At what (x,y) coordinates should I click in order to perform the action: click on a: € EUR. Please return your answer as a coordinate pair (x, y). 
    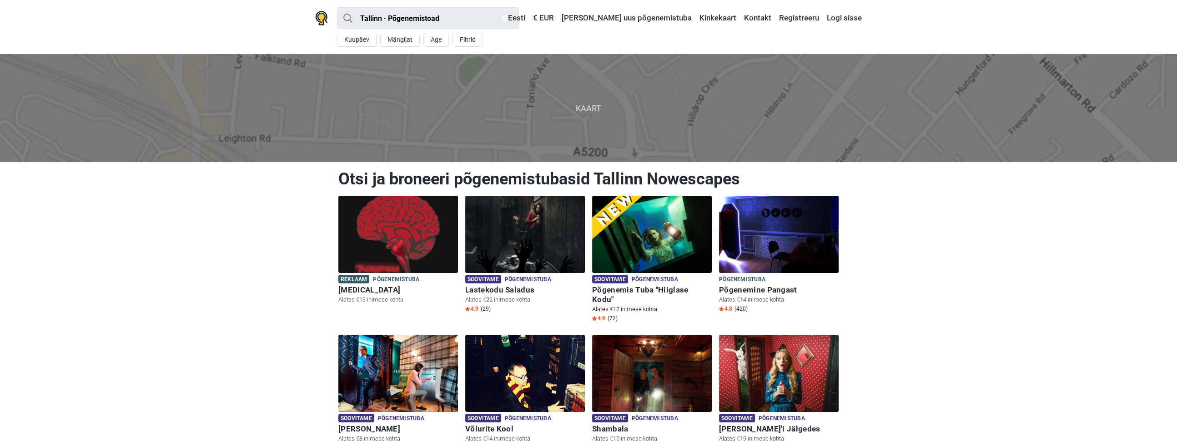
    Looking at the image, I should click on (543, 18).